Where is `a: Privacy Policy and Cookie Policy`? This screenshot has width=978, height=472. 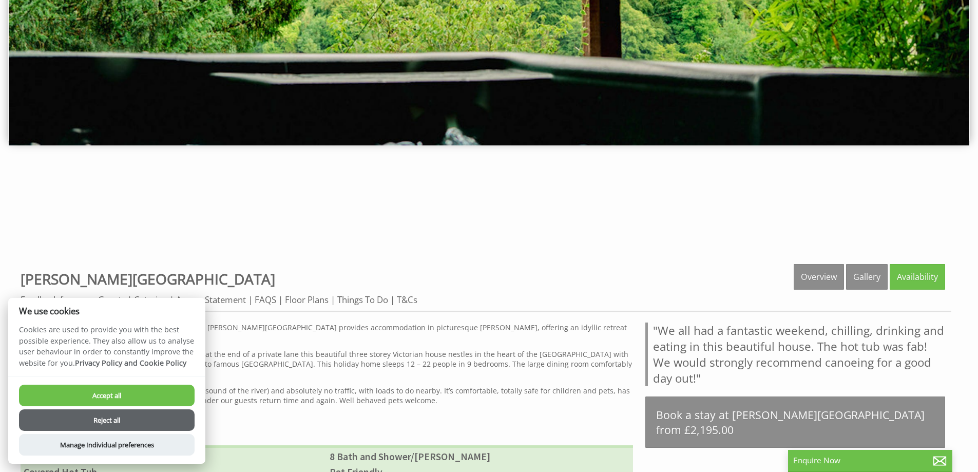
a: Privacy Policy and Cookie Policy is located at coordinates (130, 363).